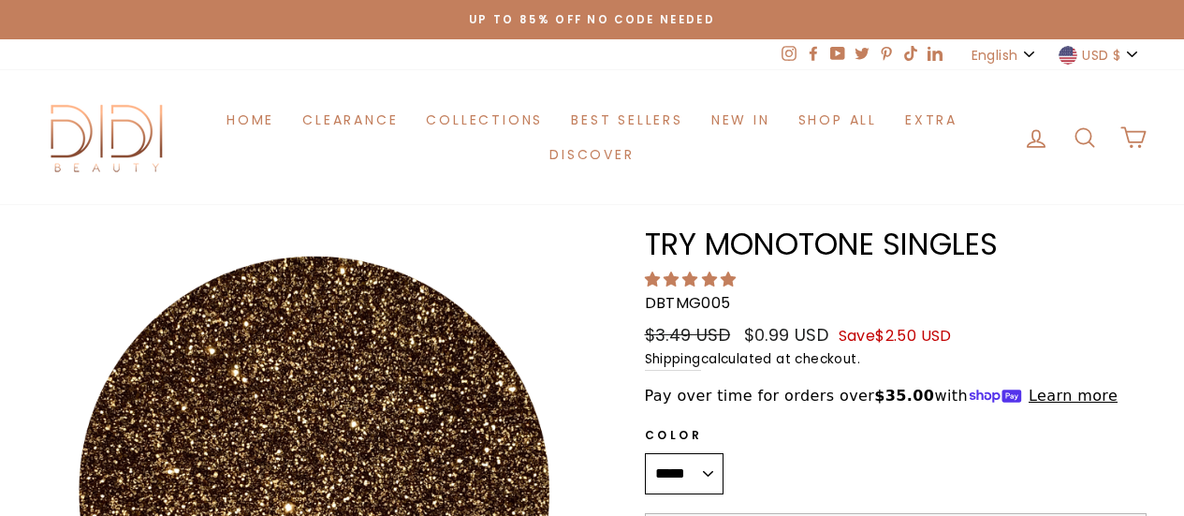 The image size is (1184, 516). I want to click on span: Up to 85% off NO CODE NEEDED, so click(591, 20).